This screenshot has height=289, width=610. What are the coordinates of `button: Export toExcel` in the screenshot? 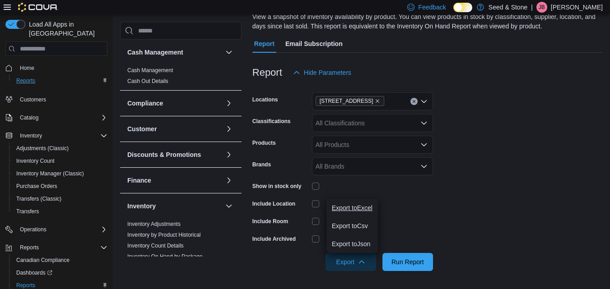 It's located at (352, 208).